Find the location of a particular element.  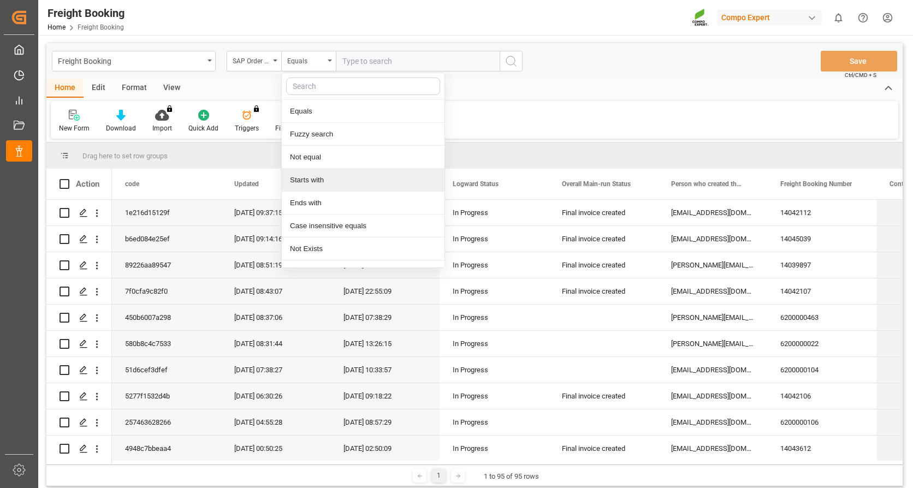

div: Home is located at coordinates (65, 88).